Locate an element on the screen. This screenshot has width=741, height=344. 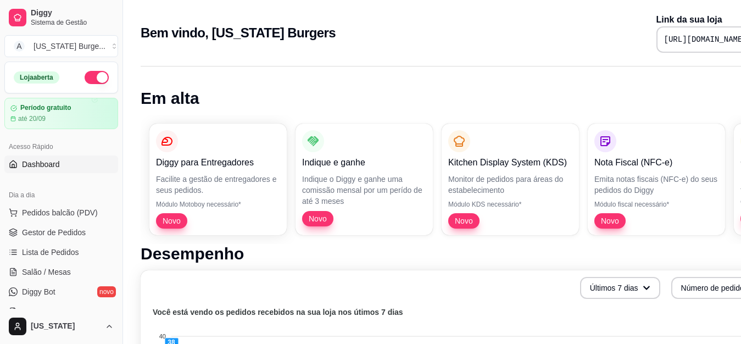
p: Indique e ganhe is located at coordinates (364, 163).